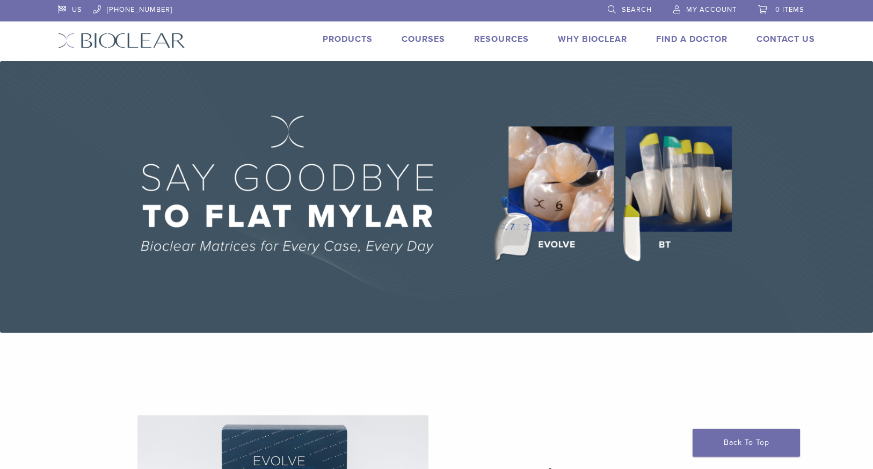  What do you see at coordinates (691, 39) in the screenshot?
I see `a: Find A Doctor` at bounding box center [691, 39].